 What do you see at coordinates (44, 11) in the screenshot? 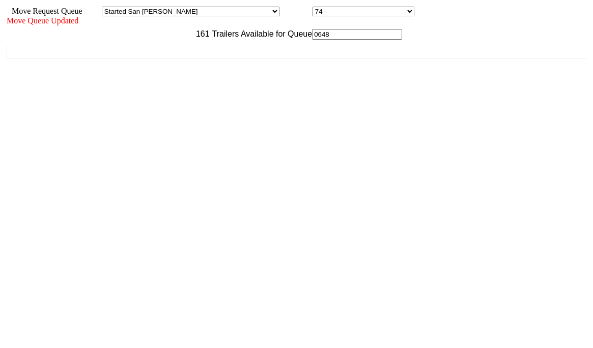
I see `span: Move Request Queue` at bounding box center [44, 11].